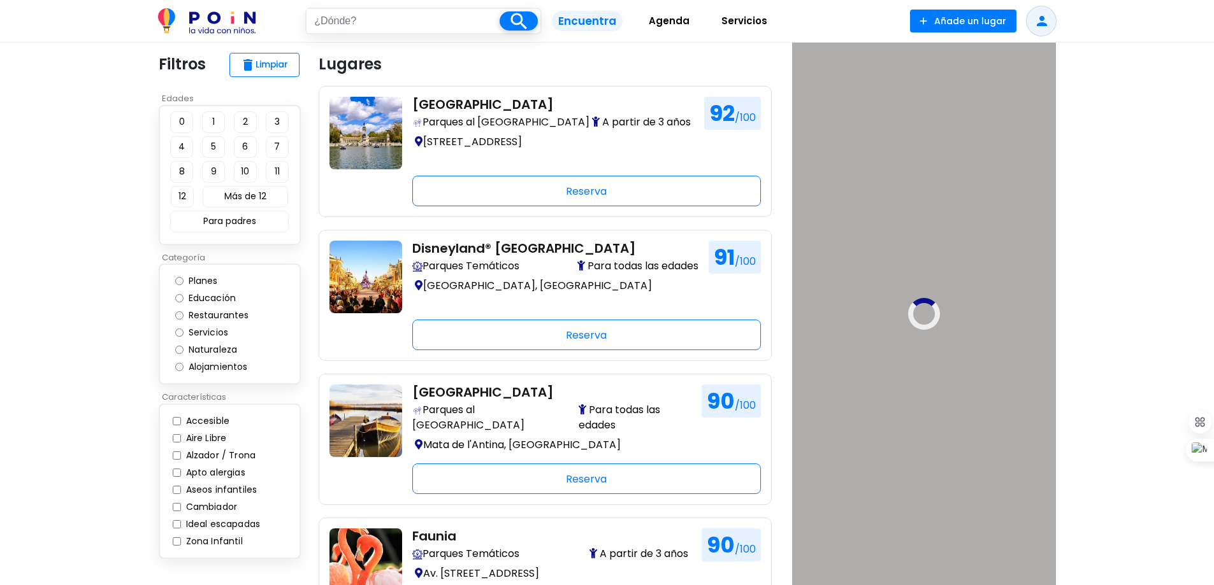 Image resolution: width=1214 pixels, height=585 pixels. Describe the element at coordinates (217, 298) in the screenshot. I see `label: Educación` at that location.